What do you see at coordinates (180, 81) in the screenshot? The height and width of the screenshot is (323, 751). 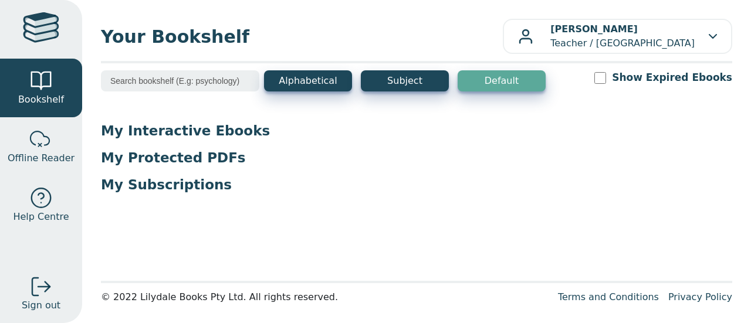 I see `input: Search bookshelf (E.g: psychology)` at bounding box center [180, 81].